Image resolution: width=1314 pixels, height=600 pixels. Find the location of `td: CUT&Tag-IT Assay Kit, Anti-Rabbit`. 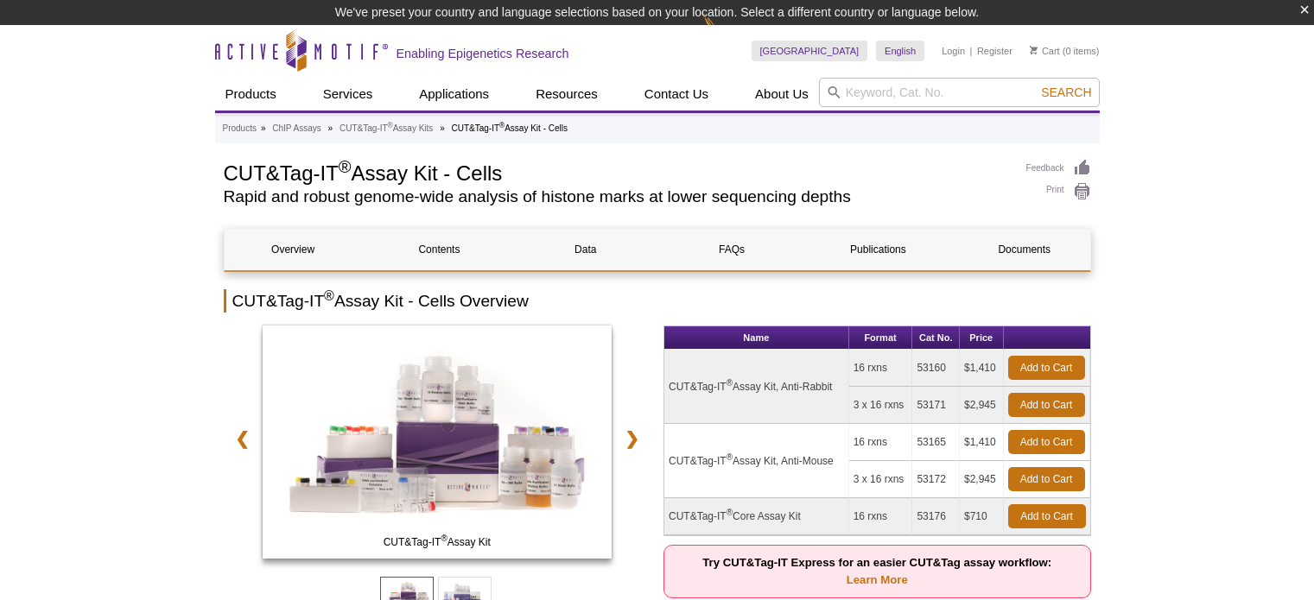

td: CUT&Tag-IT Assay Kit, Anti-Rabbit is located at coordinates (757, 387).